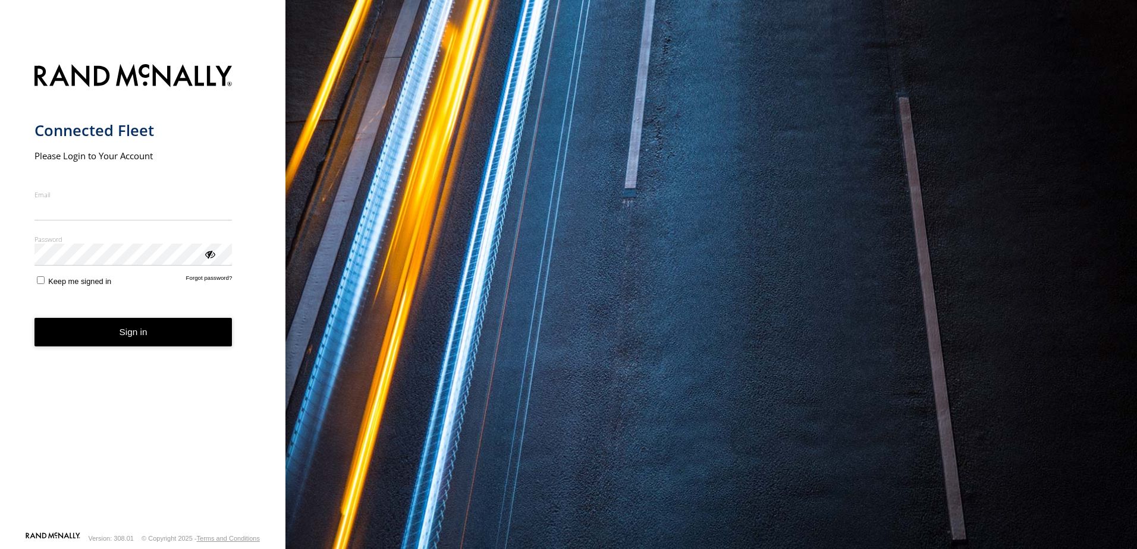 This screenshot has height=549, width=1137. What do you see at coordinates (133, 239) in the screenshot?
I see `label: Password` at bounding box center [133, 239].